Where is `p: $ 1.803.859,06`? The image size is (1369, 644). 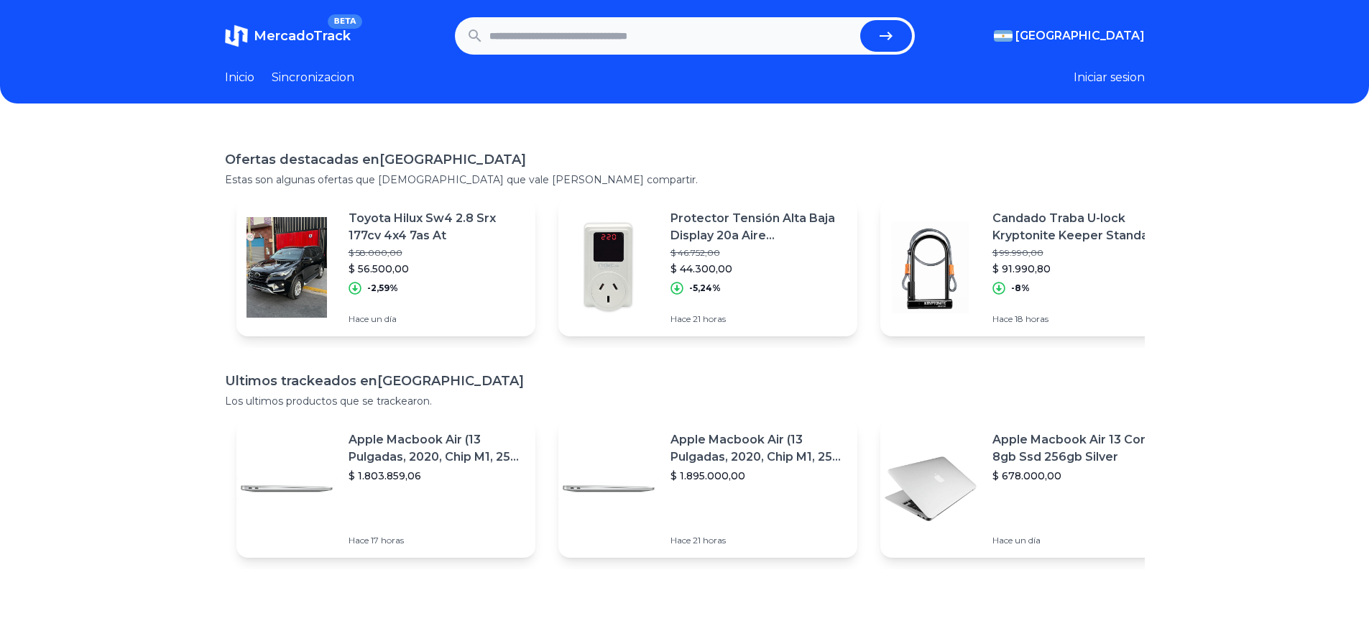
p: $ 1.803.859,06 is located at coordinates (436, 476).